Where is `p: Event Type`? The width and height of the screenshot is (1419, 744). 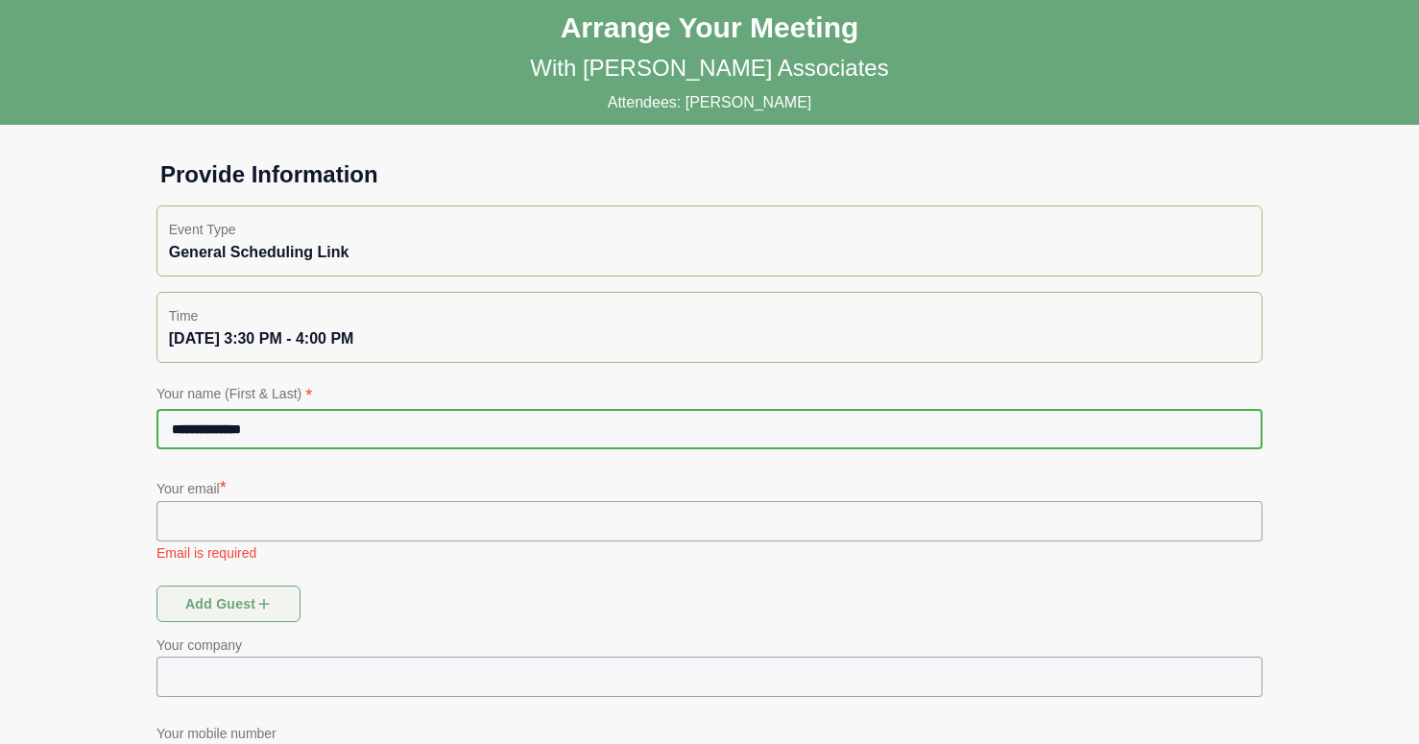 p: Event Type is located at coordinates (709, 229).